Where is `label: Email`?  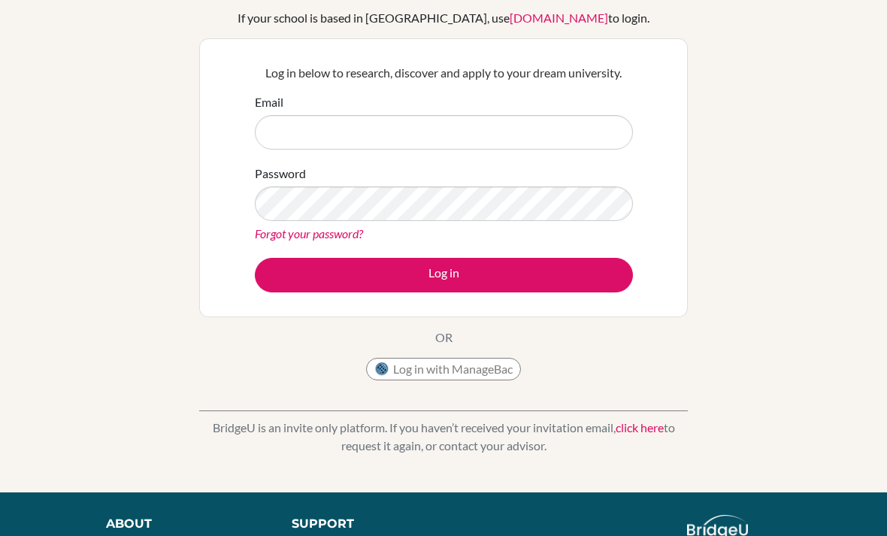
label: Email is located at coordinates (269, 102).